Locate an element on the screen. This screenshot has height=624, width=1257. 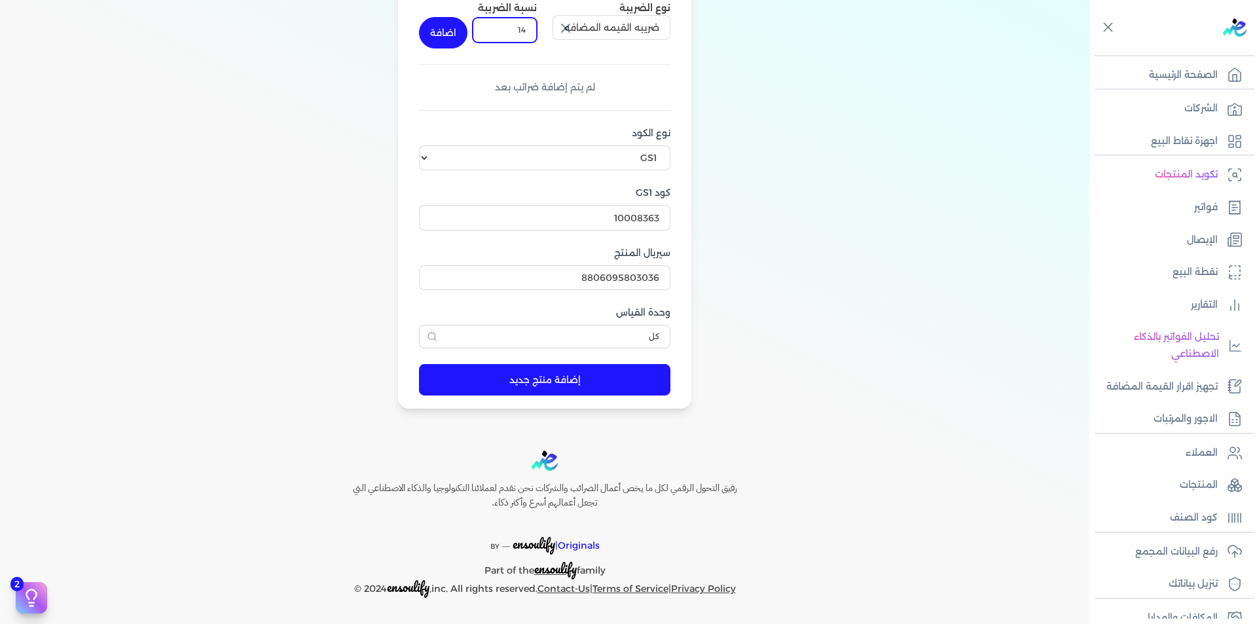
p: اجهزة نقاط البيع is located at coordinates (1184, 141).